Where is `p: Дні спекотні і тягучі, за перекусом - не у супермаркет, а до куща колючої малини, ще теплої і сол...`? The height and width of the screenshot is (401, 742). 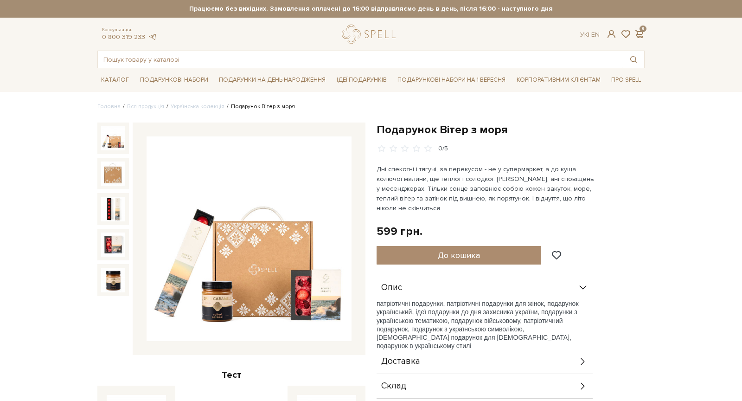 p: Дні спекотні і тягучі, за перекусом - не у супермаркет, а до куща колючої малини, ще теплої і сол... is located at coordinates (485, 188).